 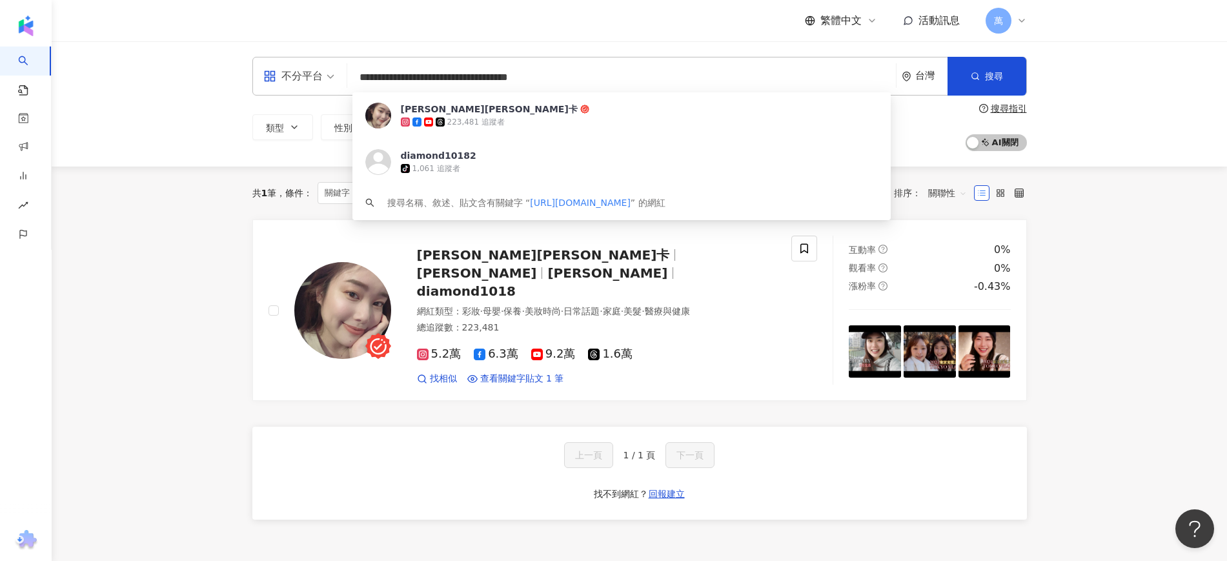 I want to click on span: 醫療與健康, so click(x=667, y=311).